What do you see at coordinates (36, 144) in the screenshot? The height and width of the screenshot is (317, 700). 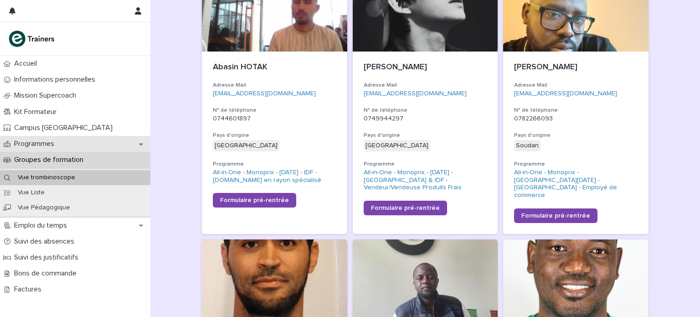 I see `p: Programmes` at bounding box center [36, 144].